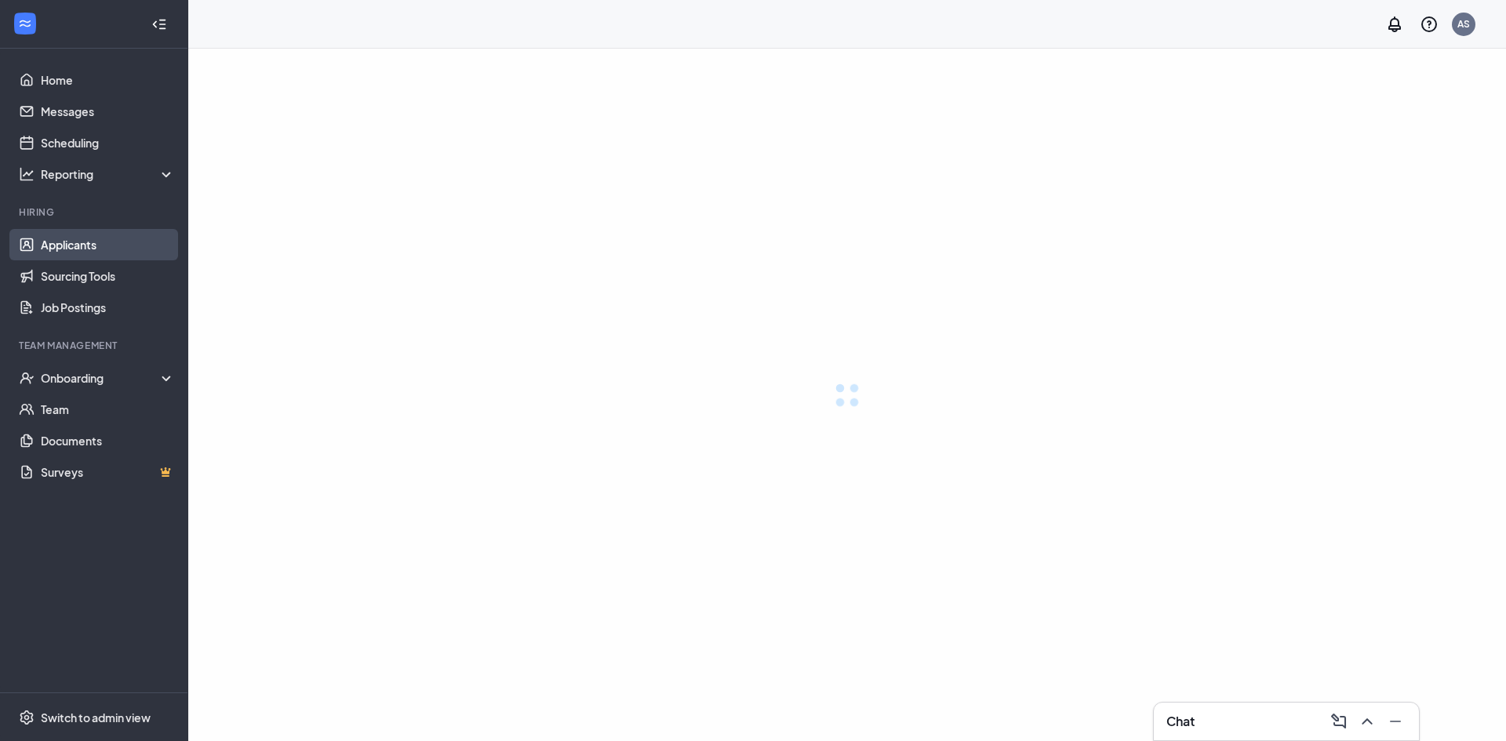  What do you see at coordinates (1395, 24) in the screenshot?
I see `svg: Notifications` at bounding box center [1395, 24].